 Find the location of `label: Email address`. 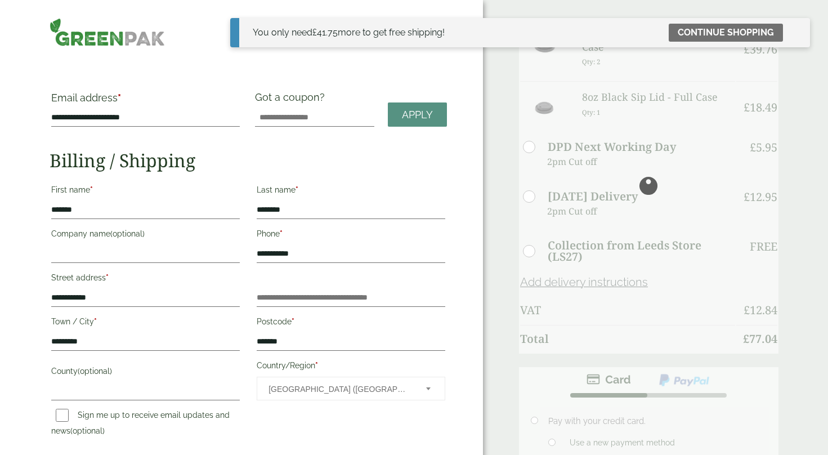

label: Email address is located at coordinates (145, 101).